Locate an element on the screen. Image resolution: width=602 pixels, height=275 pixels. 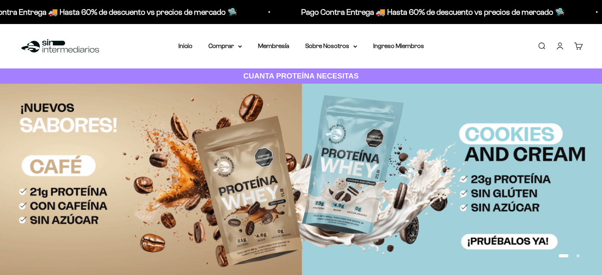
a: Ingreso Miembros is located at coordinates (398, 46).